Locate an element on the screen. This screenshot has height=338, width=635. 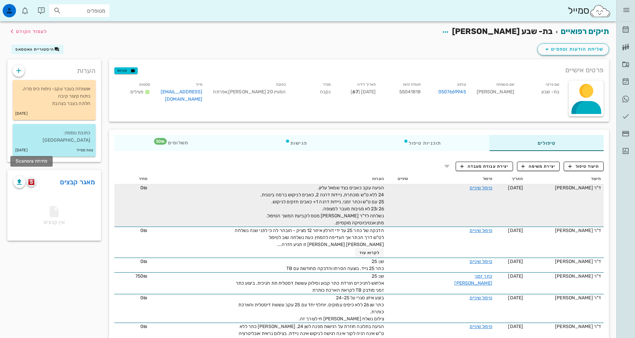
button: שליחת הודעות וטפסים is located at coordinates (573, 49).